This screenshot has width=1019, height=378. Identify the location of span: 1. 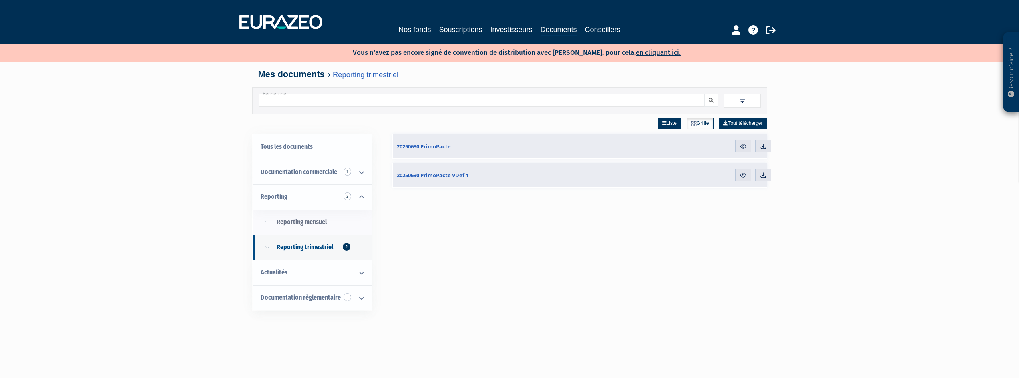
(347, 172).